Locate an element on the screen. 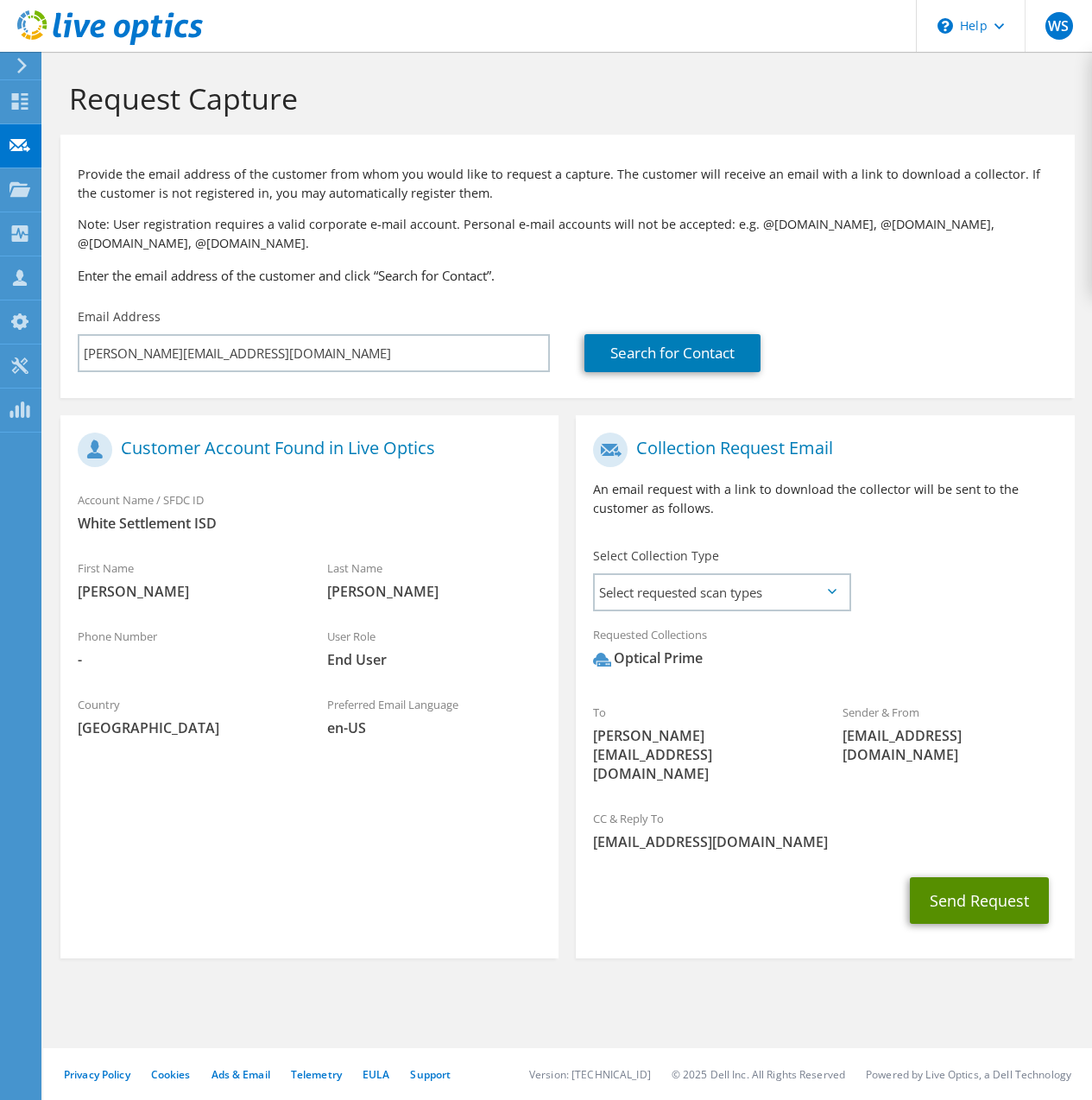  div: Country is located at coordinates (185, 716).